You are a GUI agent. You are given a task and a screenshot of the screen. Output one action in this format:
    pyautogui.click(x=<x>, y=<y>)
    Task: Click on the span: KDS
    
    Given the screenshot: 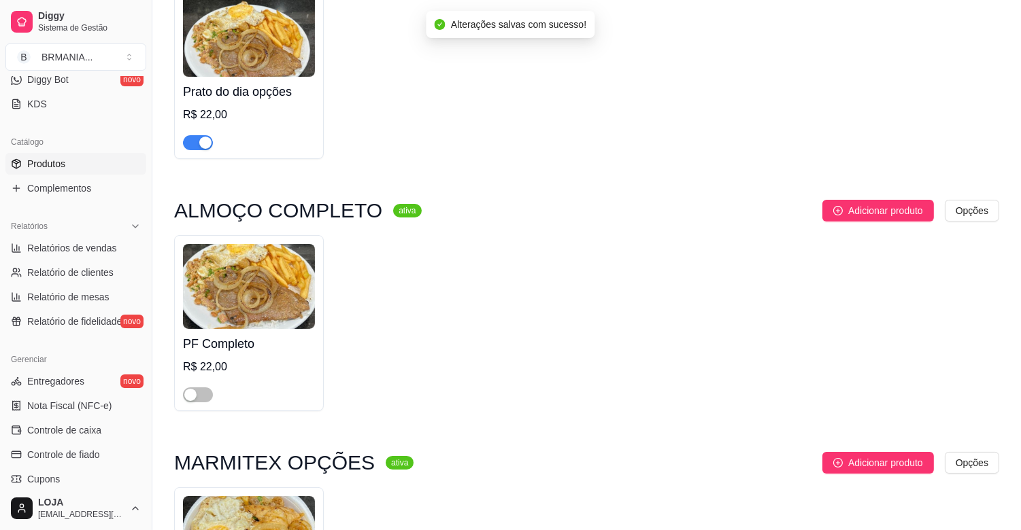 What is the action you would take?
    pyautogui.click(x=37, y=104)
    